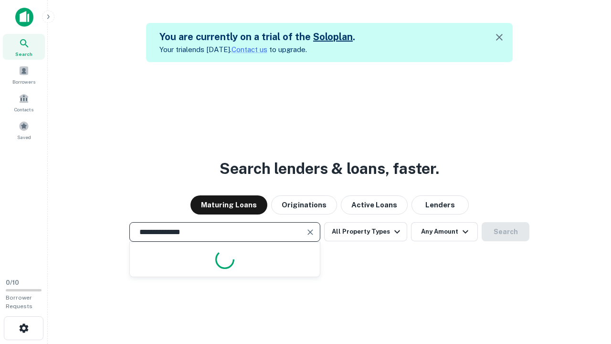  What do you see at coordinates (249, 49) in the screenshot?
I see `a: Contact us` at bounding box center [249, 49].